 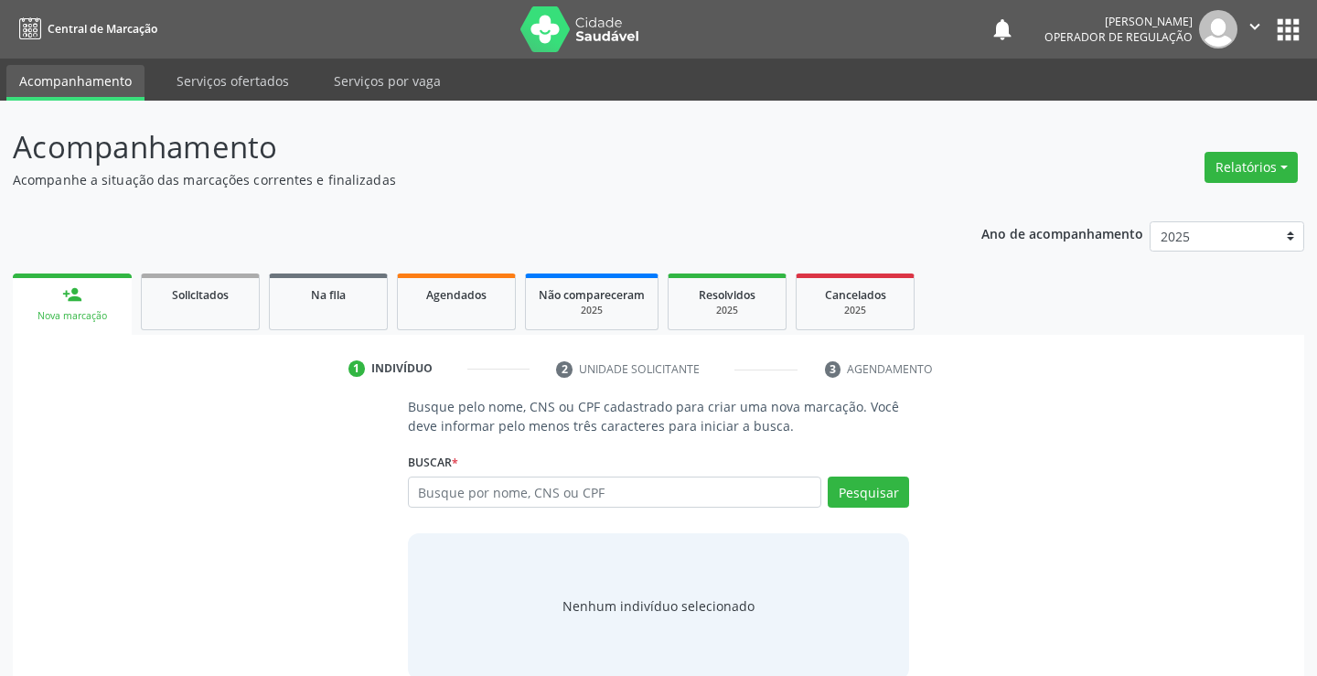 I want to click on a: Central de Marcação, so click(x=85, y=28).